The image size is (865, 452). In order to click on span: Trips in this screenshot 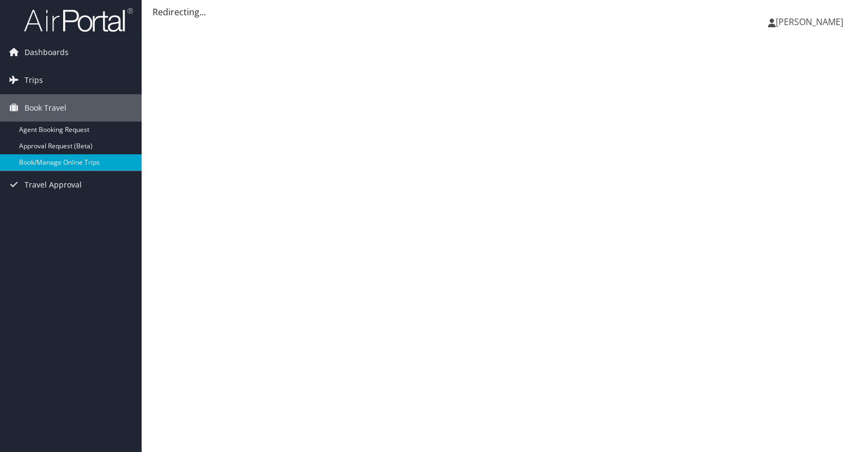, I will do `click(34, 80)`.